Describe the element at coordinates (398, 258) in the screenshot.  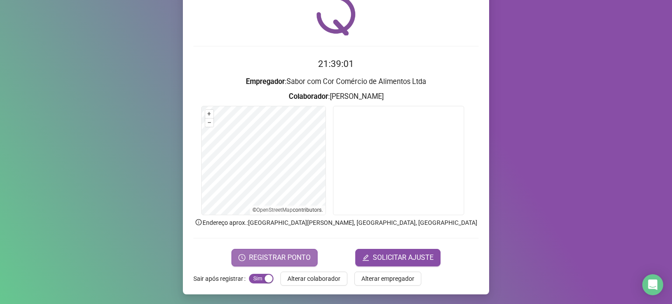
I see `button: editSOLICITAR AJUSTE` at that location.